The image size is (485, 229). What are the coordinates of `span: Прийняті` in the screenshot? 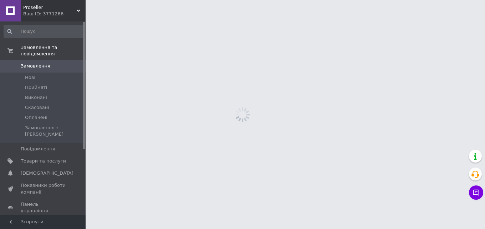 It's located at (36, 87).